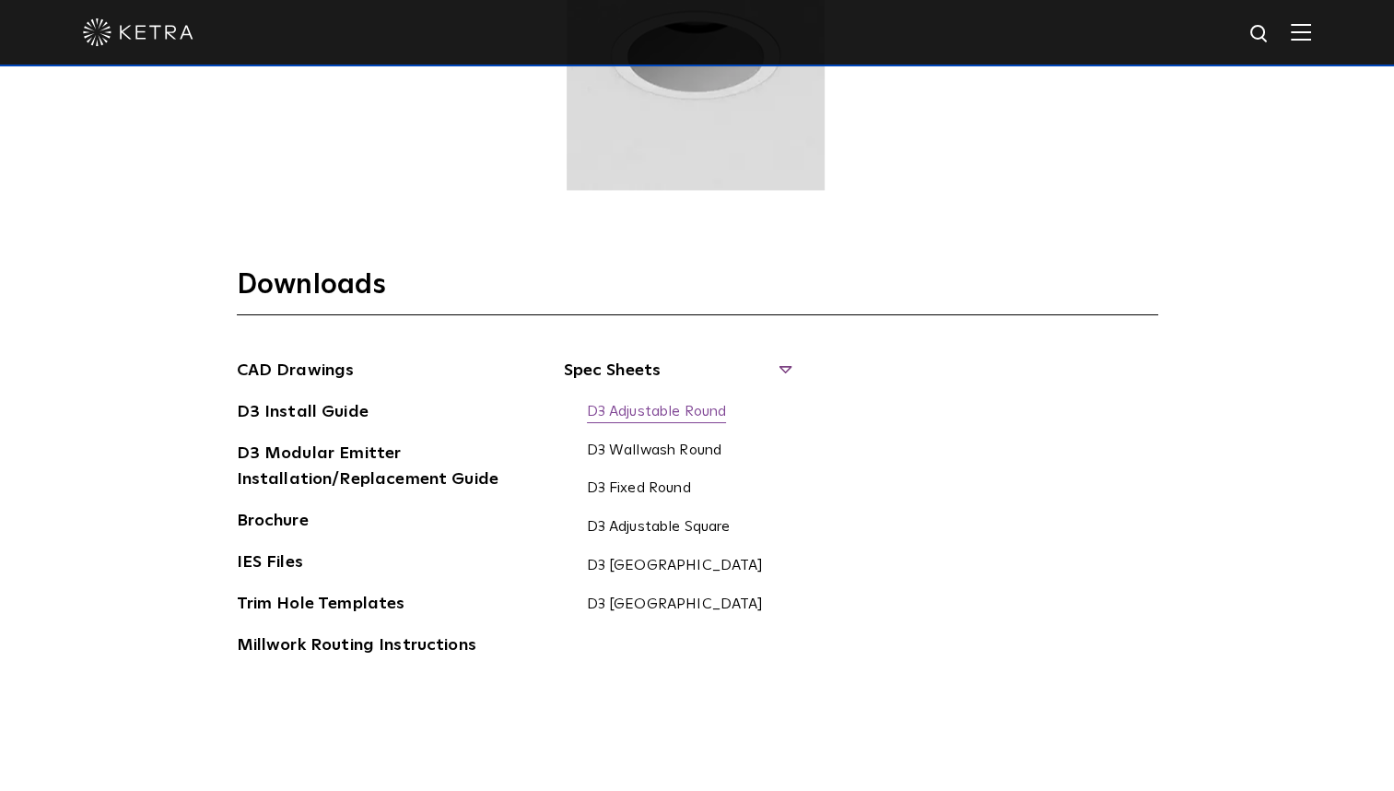  Describe the element at coordinates (1260, 34) in the screenshot. I see `img: search icon` at that location.